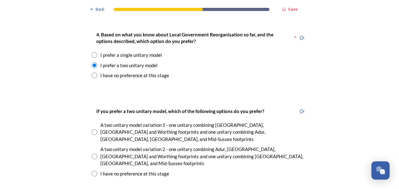  I want to click on div: I prefer a single unitary model, so click(131, 55).